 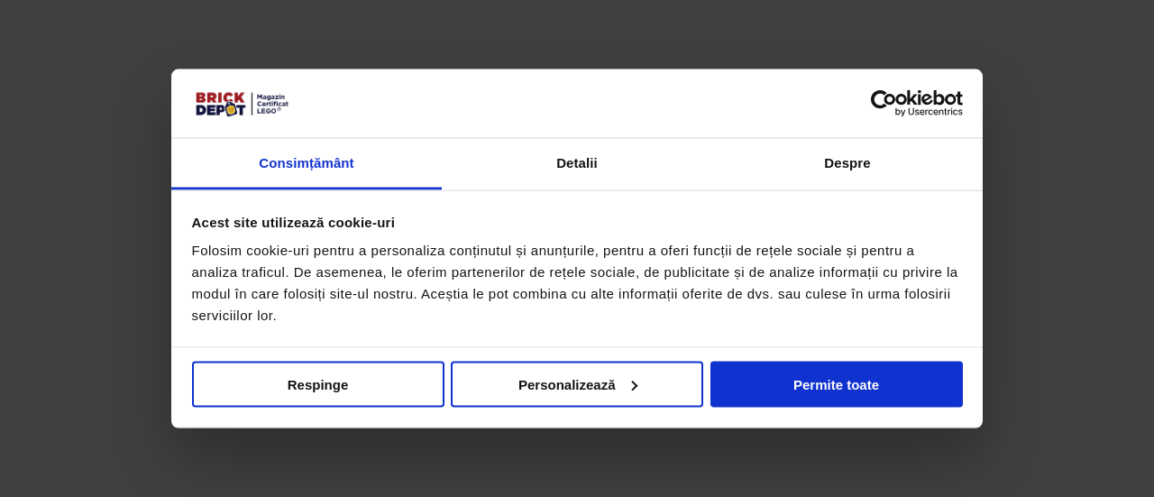 I want to click on a: Despre, so click(x=847, y=164).